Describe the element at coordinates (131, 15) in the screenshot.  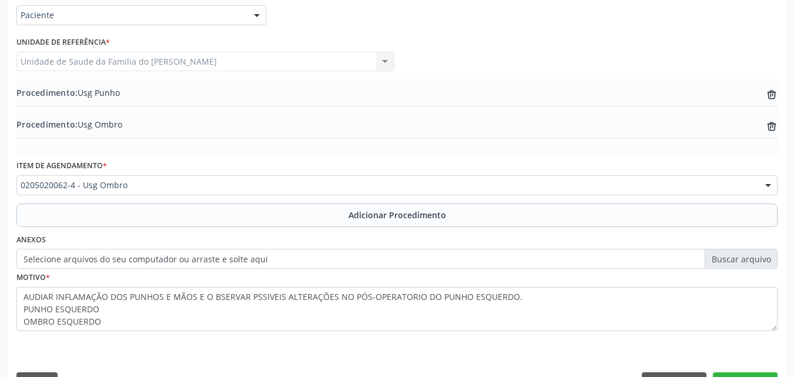
I see `span: Paciente` at that location.